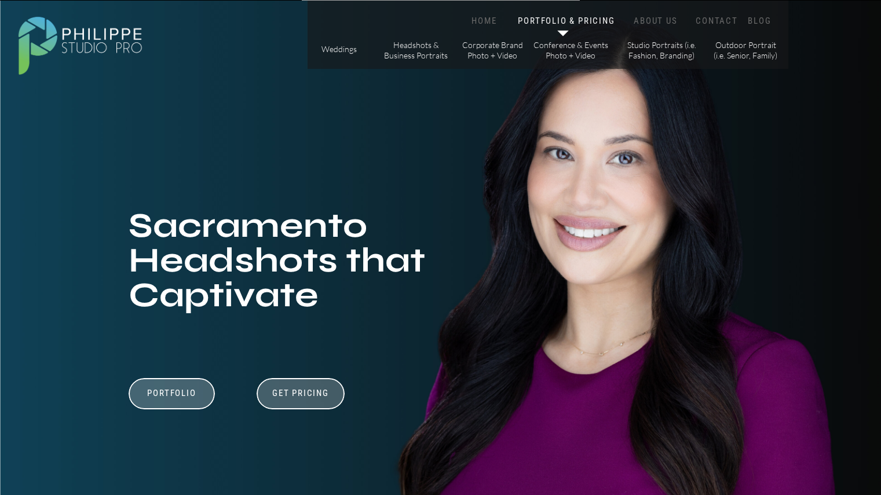  I want to click on a: ABOUT US, so click(655, 21).